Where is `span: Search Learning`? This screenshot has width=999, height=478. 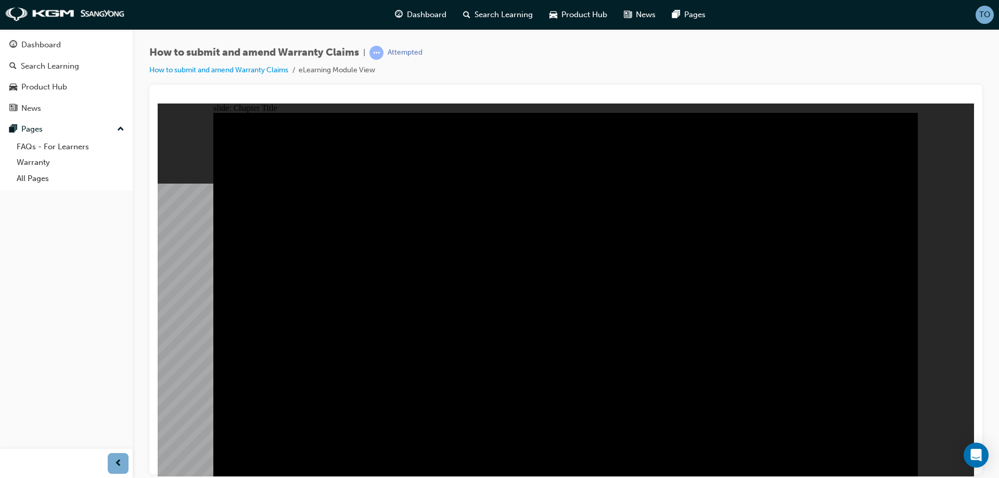
span: Search Learning is located at coordinates (504, 15).